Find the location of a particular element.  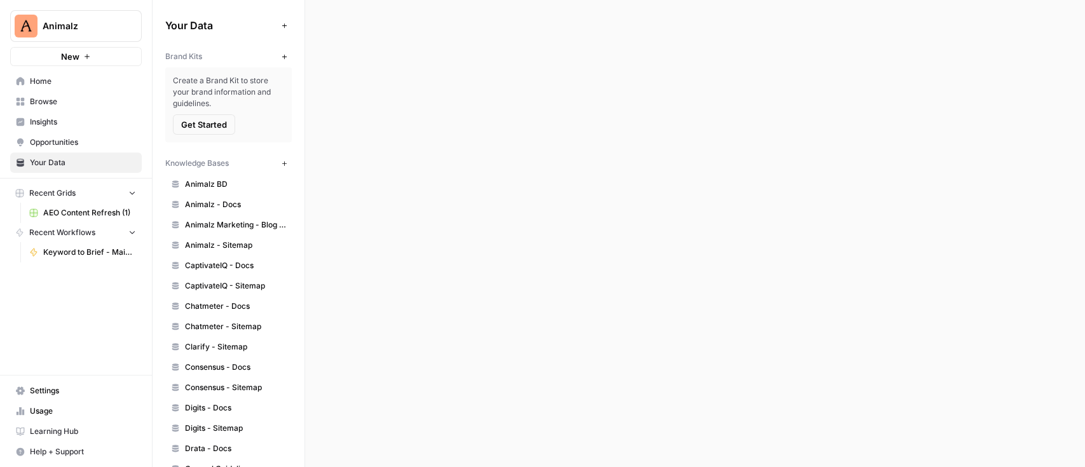

span: Settings is located at coordinates (83, 391).